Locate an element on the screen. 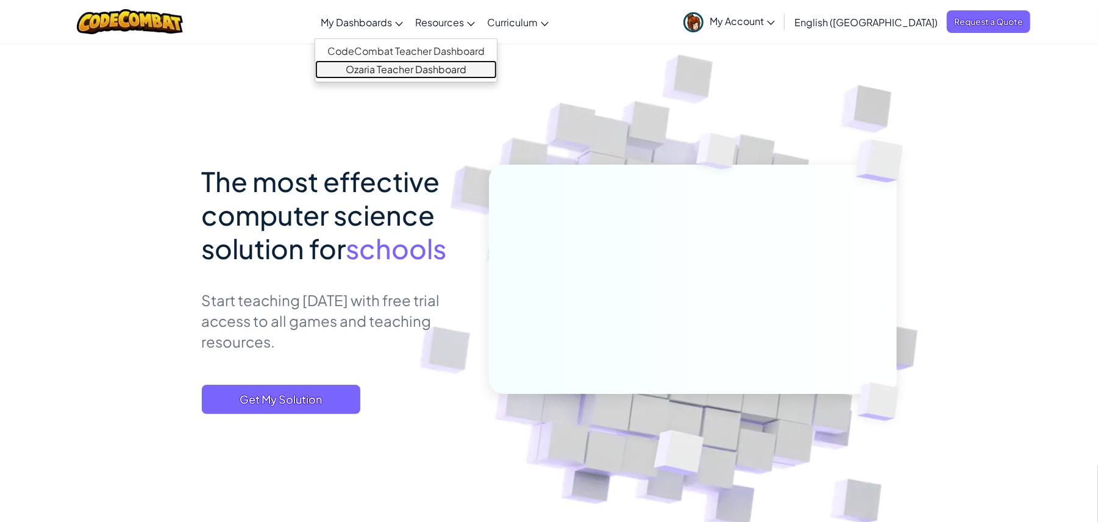 This screenshot has height=522, width=1098. a: Ozaria Teacher Dashboard is located at coordinates (406, 70).